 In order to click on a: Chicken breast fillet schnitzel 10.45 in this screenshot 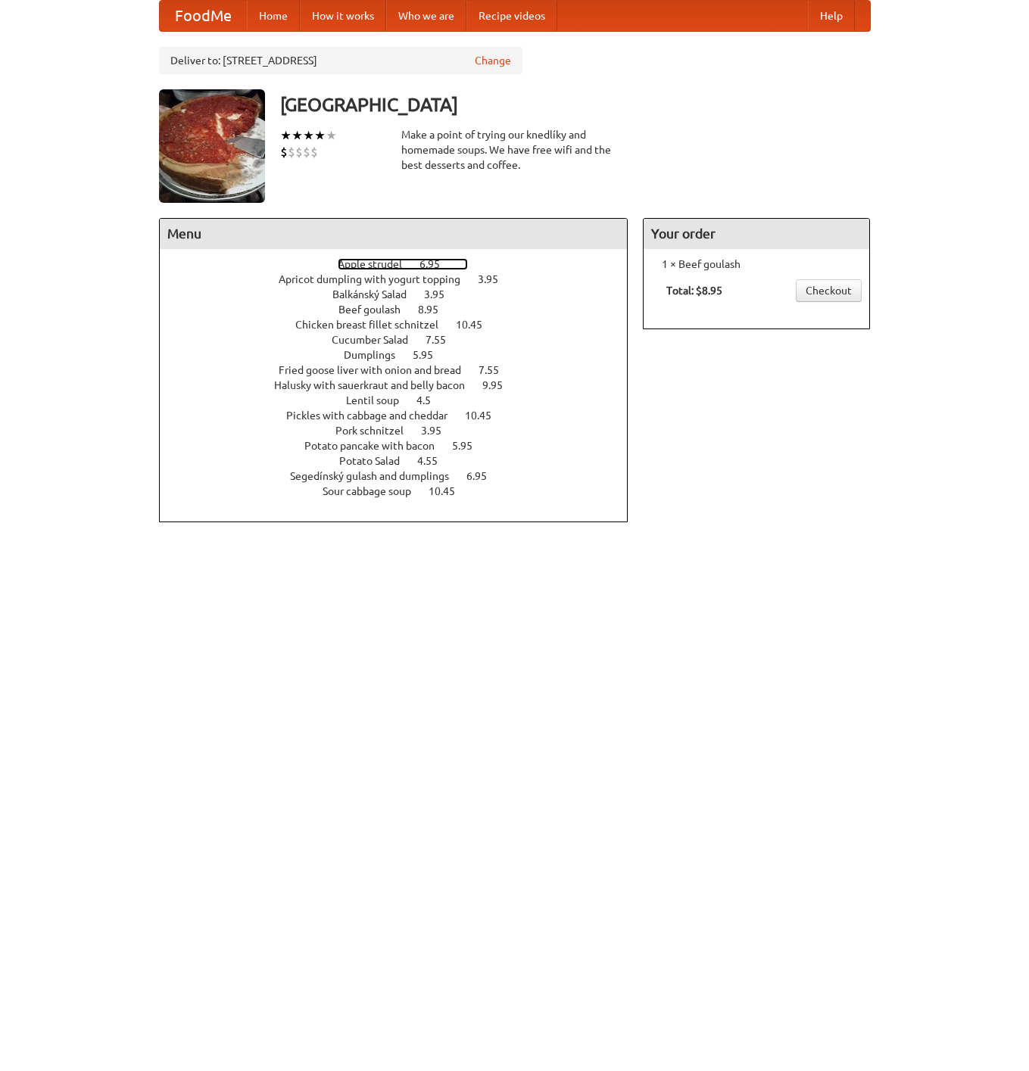, I will do `click(403, 325)`.